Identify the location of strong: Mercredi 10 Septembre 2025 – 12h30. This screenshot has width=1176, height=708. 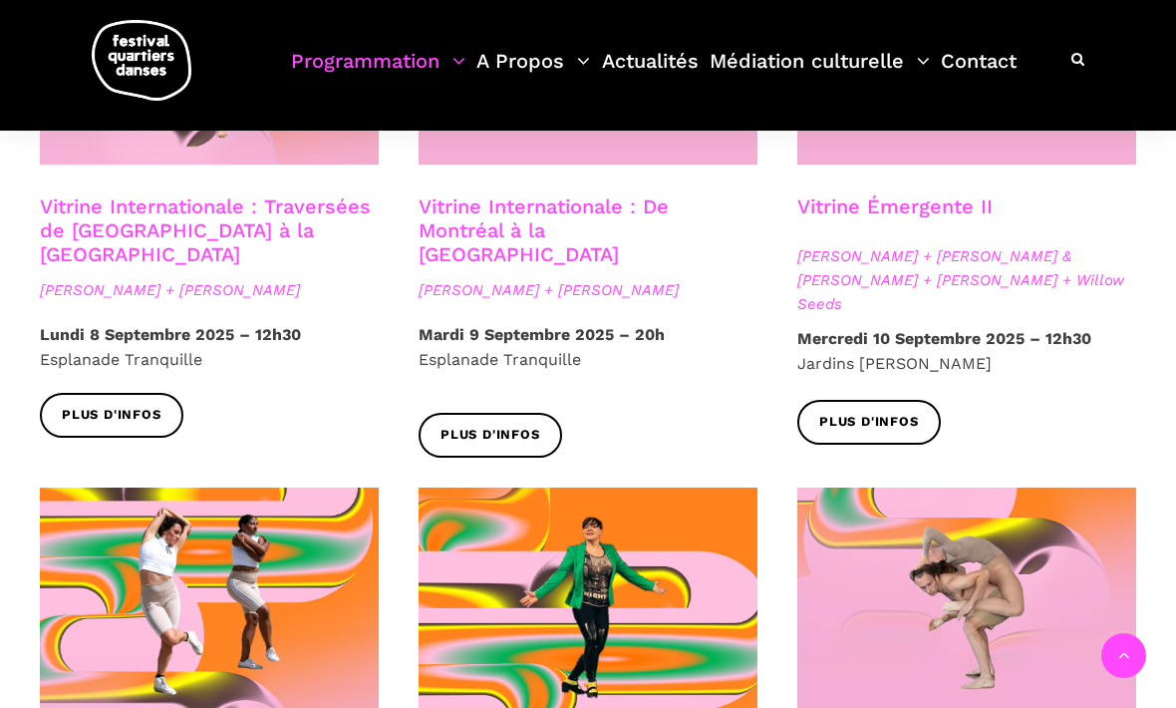
(944, 338).